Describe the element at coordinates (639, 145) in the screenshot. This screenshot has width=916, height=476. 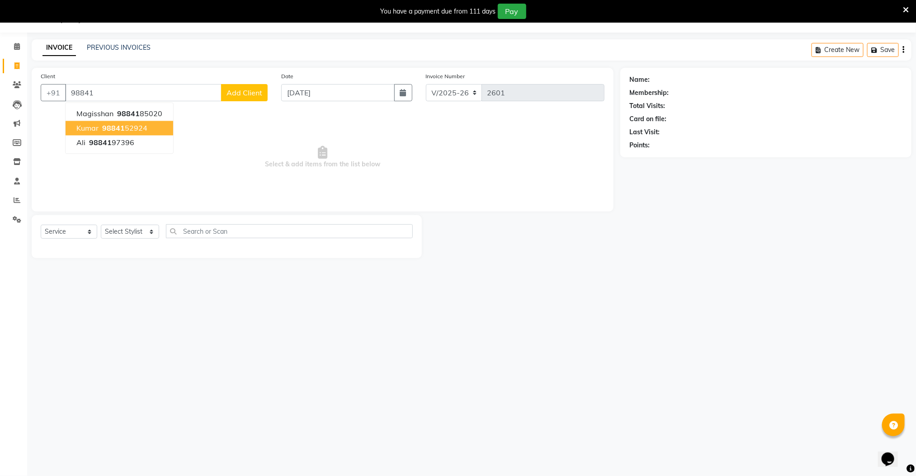
I see `div: Points:` at that location.